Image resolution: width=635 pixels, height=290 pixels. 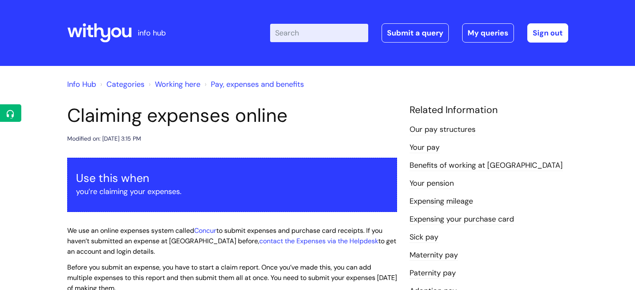 What do you see at coordinates (253, 84) in the screenshot?
I see `li: Pay, expenses and benefits` at bounding box center [253, 84].